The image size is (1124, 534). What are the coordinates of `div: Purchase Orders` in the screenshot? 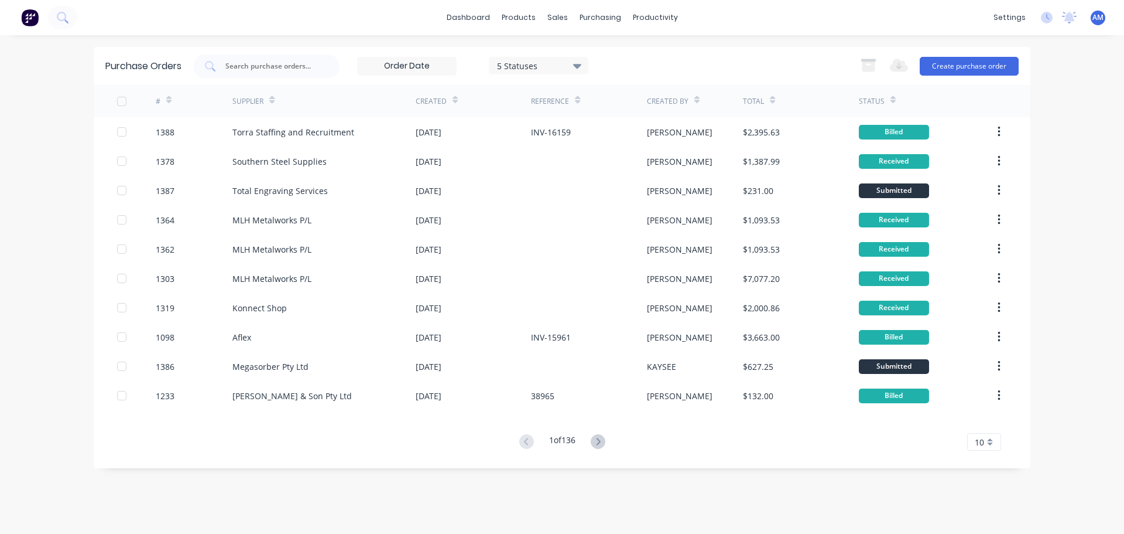 It's located at (143, 66).